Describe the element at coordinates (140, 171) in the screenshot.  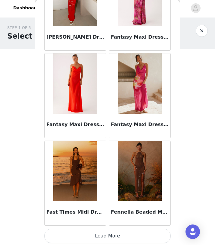
I see `img: Fennella Beaded Maxi Dress - Chocolate` at that location.